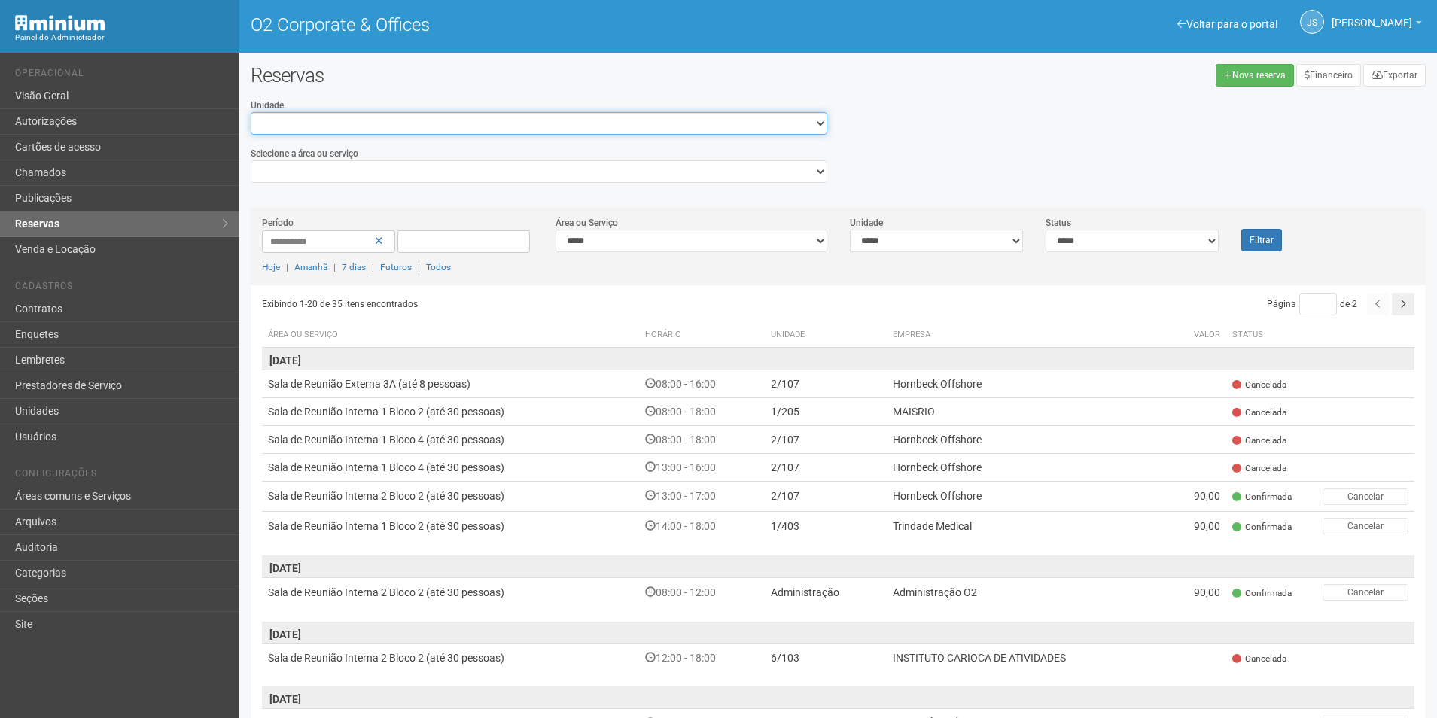  What do you see at coordinates (1372, 15) in the screenshot?
I see `span: Jeferson Souza` at bounding box center [1372, 15].